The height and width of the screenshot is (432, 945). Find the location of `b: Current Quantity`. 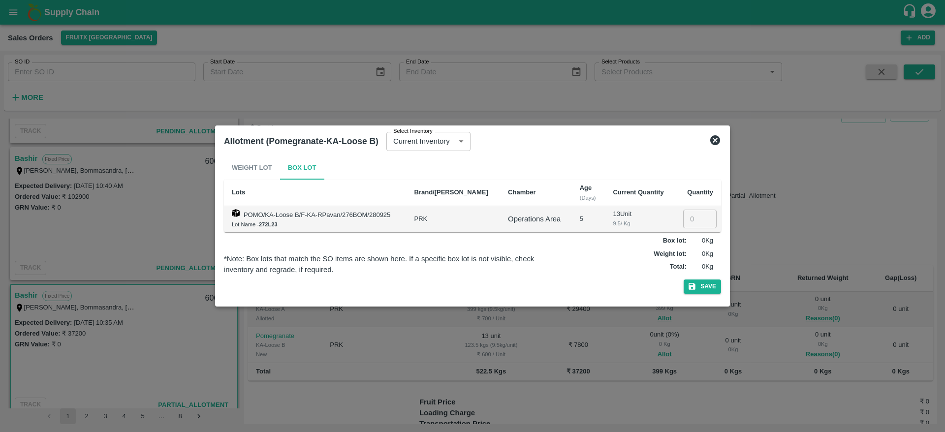

b: Current Quantity is located at coordinates (638, 192).